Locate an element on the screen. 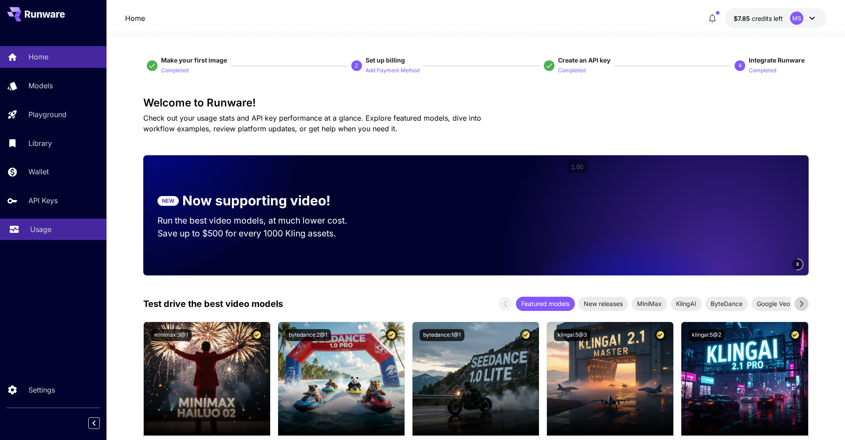 The width and height of the screenshot is (845, 440). p: Usage is located at coordinates (41, 229).